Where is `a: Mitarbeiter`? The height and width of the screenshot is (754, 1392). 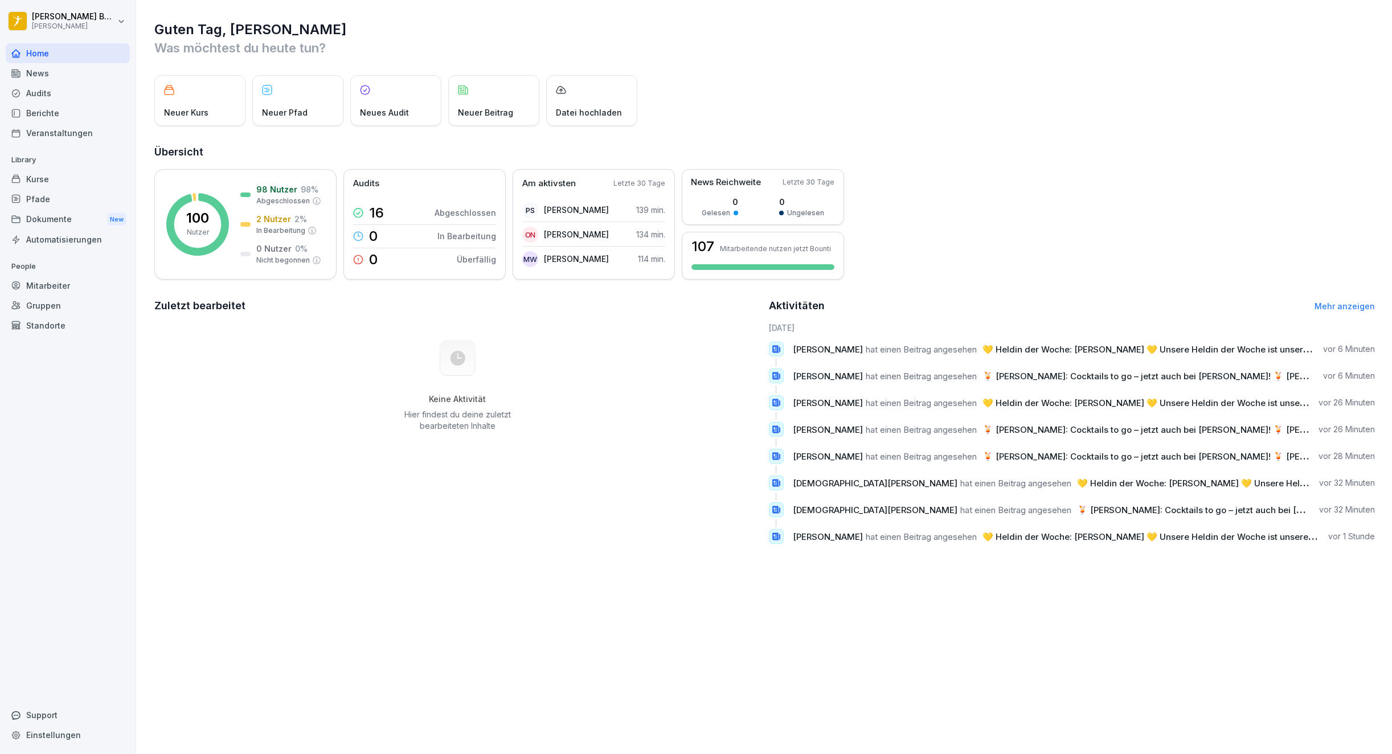
a: Mitarbeiter is located at coordinates (68, 285).